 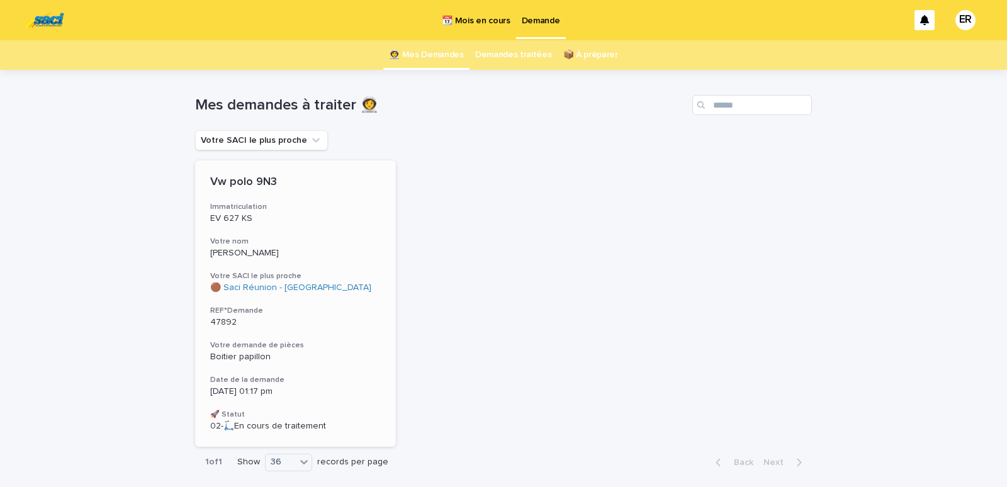 I want to click on p: Vw polo 9N3, so click(x=295, y=182).